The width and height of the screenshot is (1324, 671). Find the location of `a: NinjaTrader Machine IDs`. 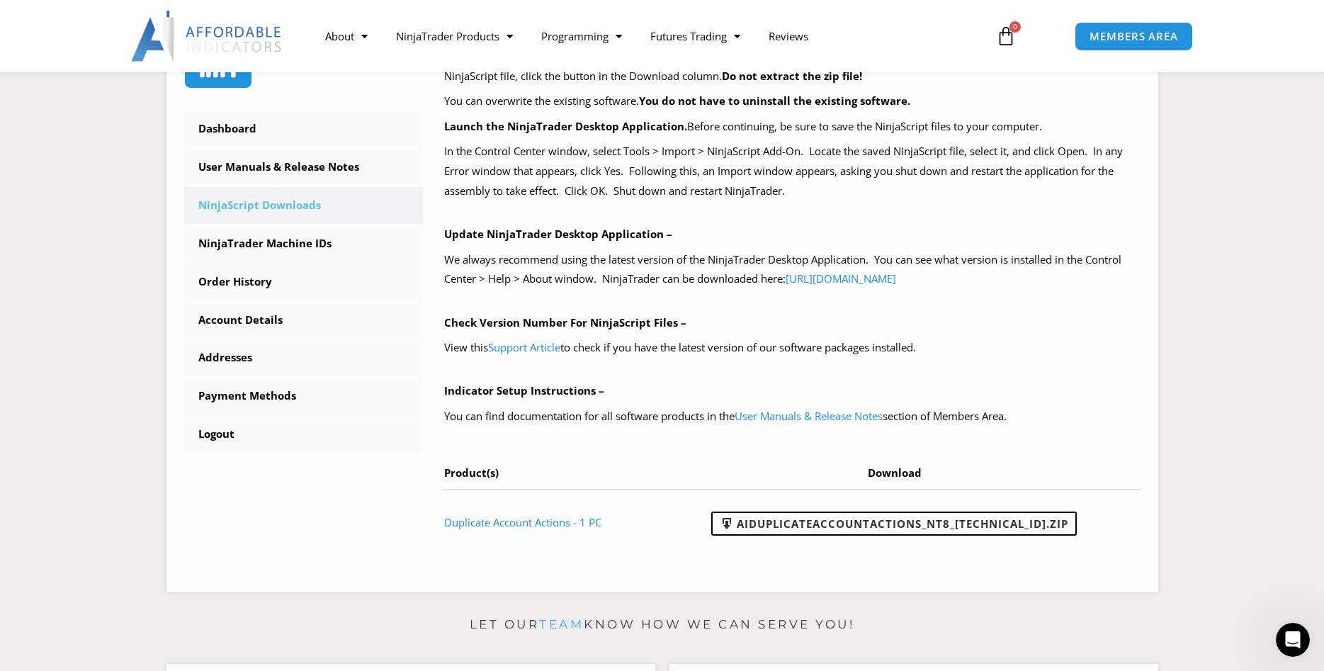

a: NinjaTrader Machine IDs is located at coordinates (304, 244).